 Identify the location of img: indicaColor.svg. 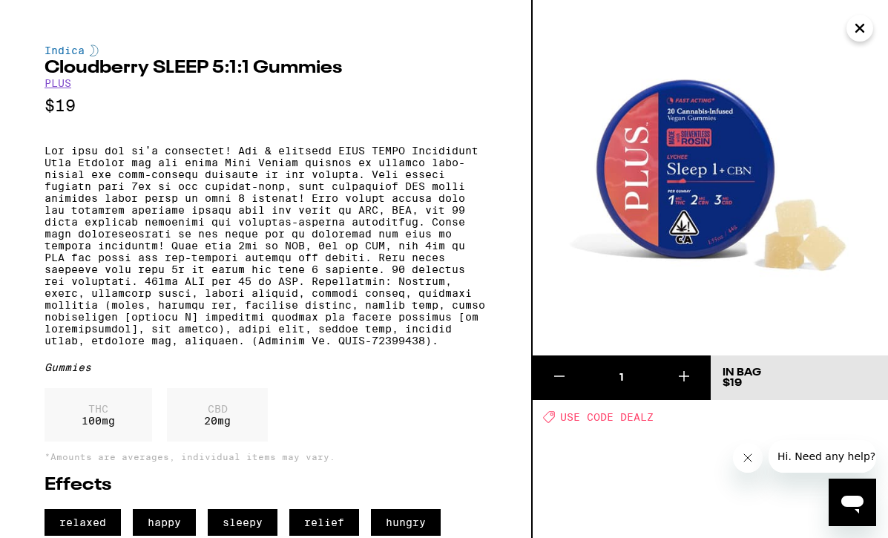
(94, 50).